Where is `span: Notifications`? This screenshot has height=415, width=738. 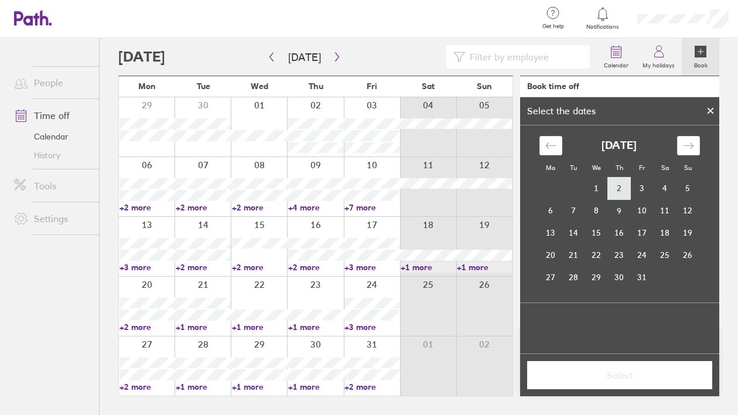 span: Notifications is located at coordinates (603, 27).